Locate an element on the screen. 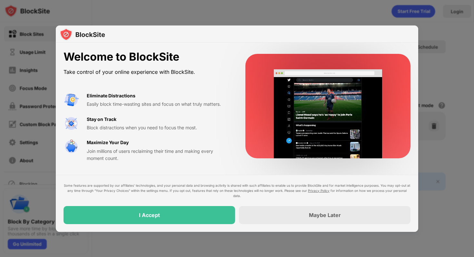 The height and width of the screenshot is (257, 474). div: Some features are supported by our affiliates’ technologies, and your personal data and browsing ... is located at coordinates (237, 191).